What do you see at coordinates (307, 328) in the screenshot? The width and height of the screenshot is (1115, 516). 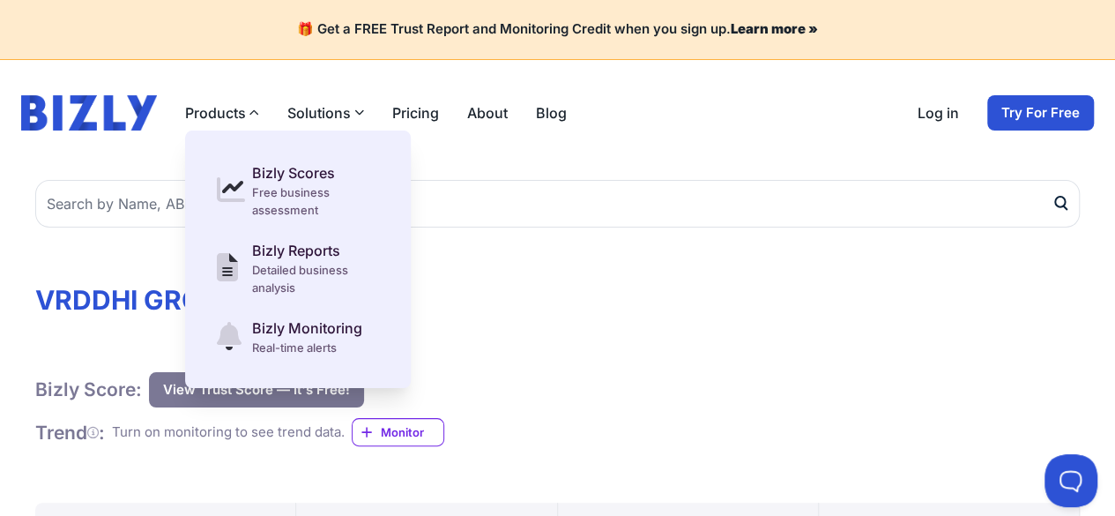 I see `div: Bizly Monitoring` at bounding box center [307, 328].